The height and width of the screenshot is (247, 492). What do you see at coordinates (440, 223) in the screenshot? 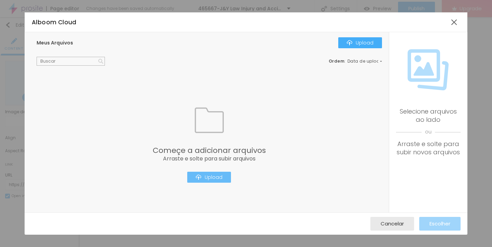
I see `button: Escolher` at bounding box center [440, 223].